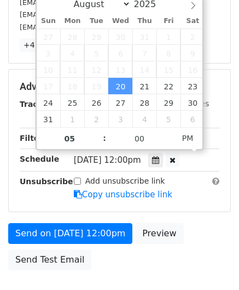 Image resolution: width=239 pixels, height=290 pixels. Describe the element at coordinates (193, 53) in the screenshot. I see `span: August 9, 2025` at that location.